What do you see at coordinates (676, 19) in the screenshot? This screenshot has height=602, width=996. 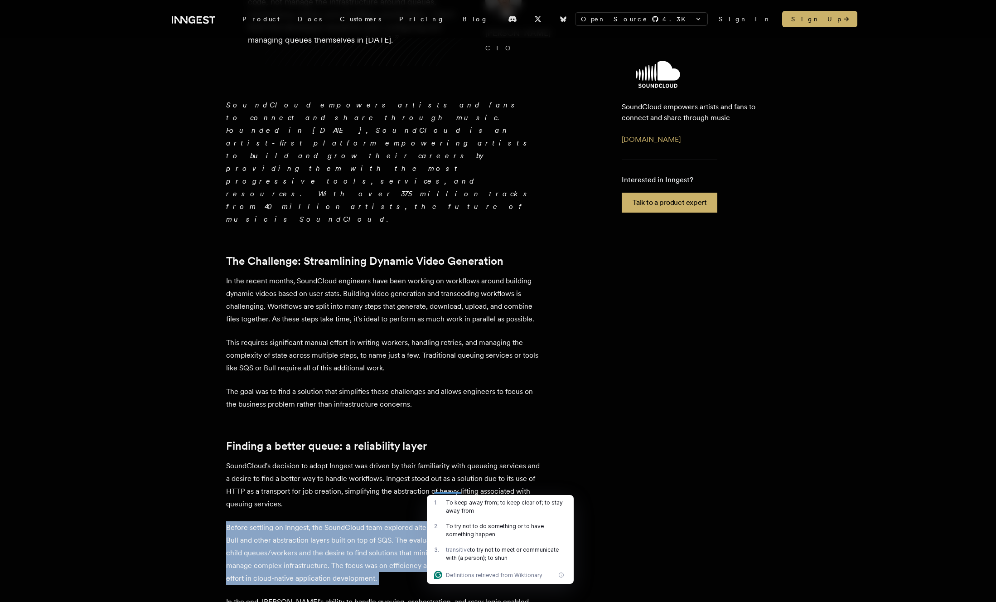 I see `span: 4.3 K` at bounding box center [676, 19].